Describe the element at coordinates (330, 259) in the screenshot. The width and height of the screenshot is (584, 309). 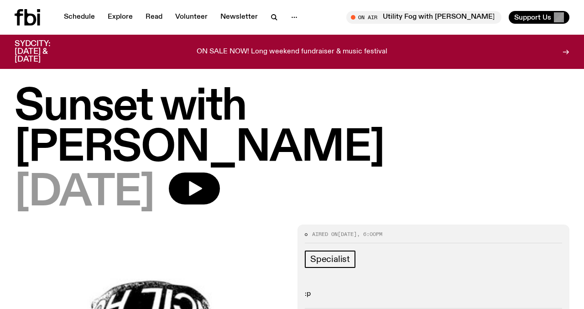
I see `a: Specialist` at that location.